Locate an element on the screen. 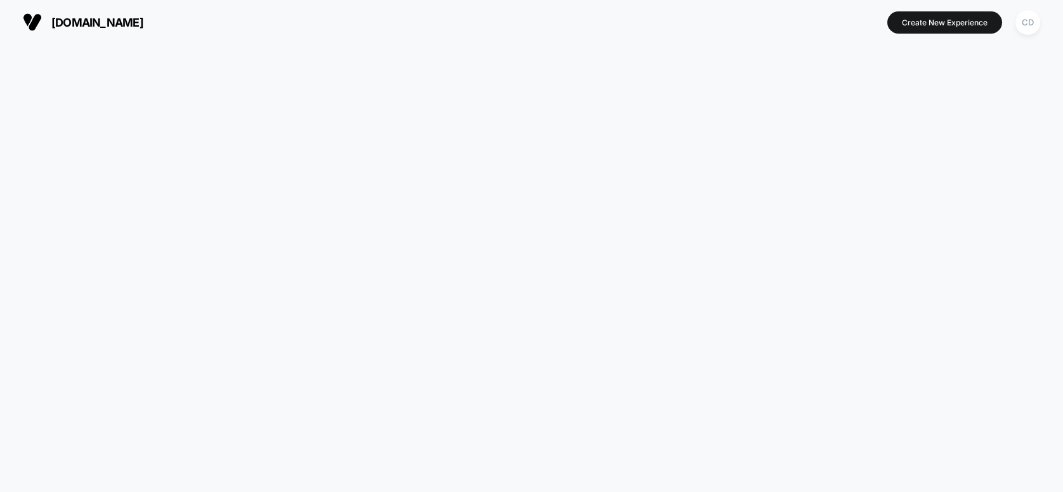  img: Visually logo is located at coordinates (32, 22).